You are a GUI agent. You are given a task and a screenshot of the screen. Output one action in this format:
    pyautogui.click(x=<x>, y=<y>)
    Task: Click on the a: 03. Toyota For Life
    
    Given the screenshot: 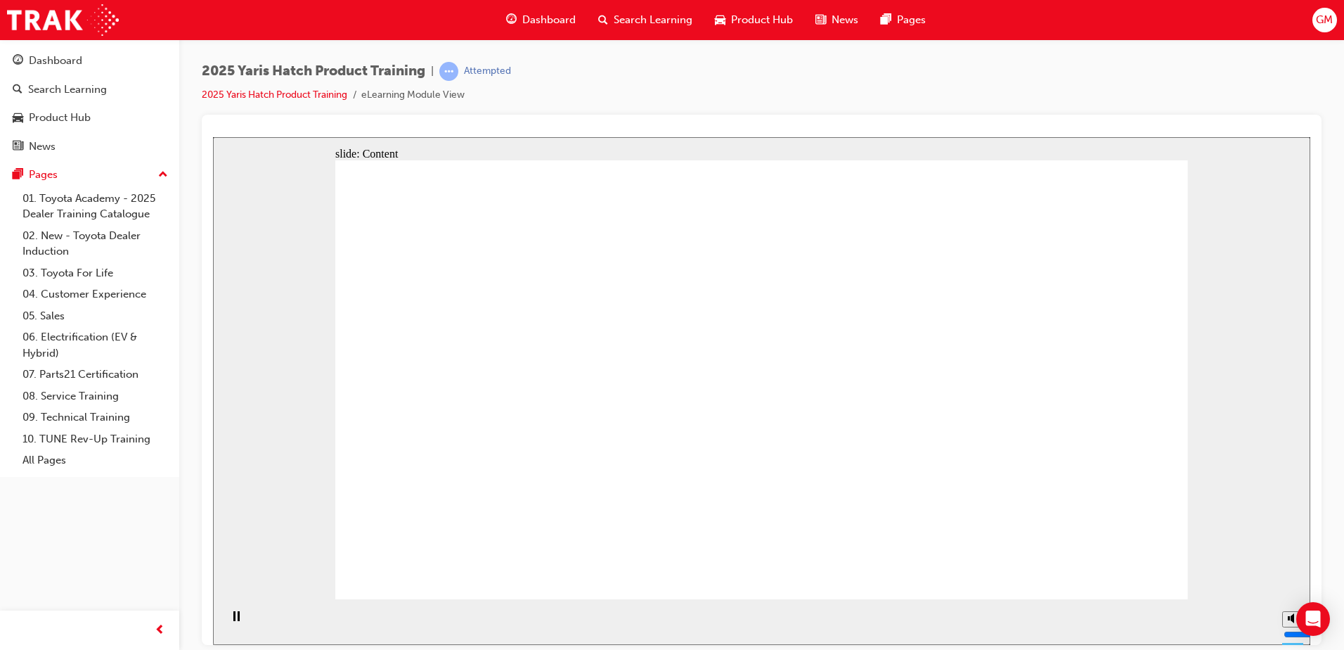 What is the action you would take?
    pyautogui.click(x=95, y=273)
    